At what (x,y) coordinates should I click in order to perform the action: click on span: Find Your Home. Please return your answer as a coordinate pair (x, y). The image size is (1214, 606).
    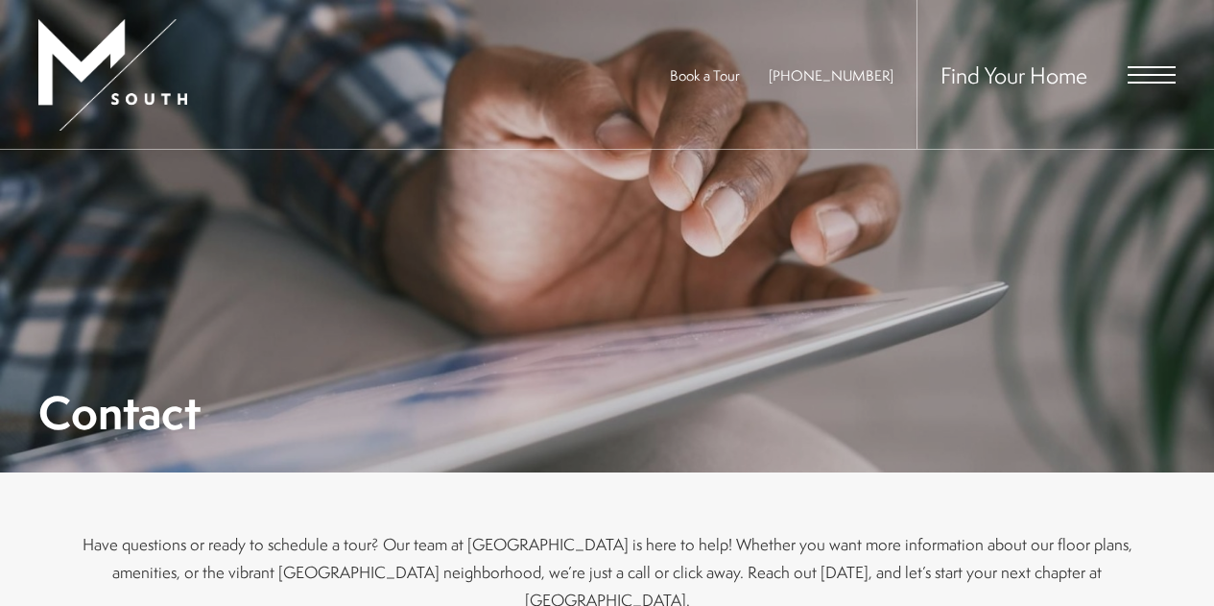
    Looking at the image, I should click on (1014, 75).